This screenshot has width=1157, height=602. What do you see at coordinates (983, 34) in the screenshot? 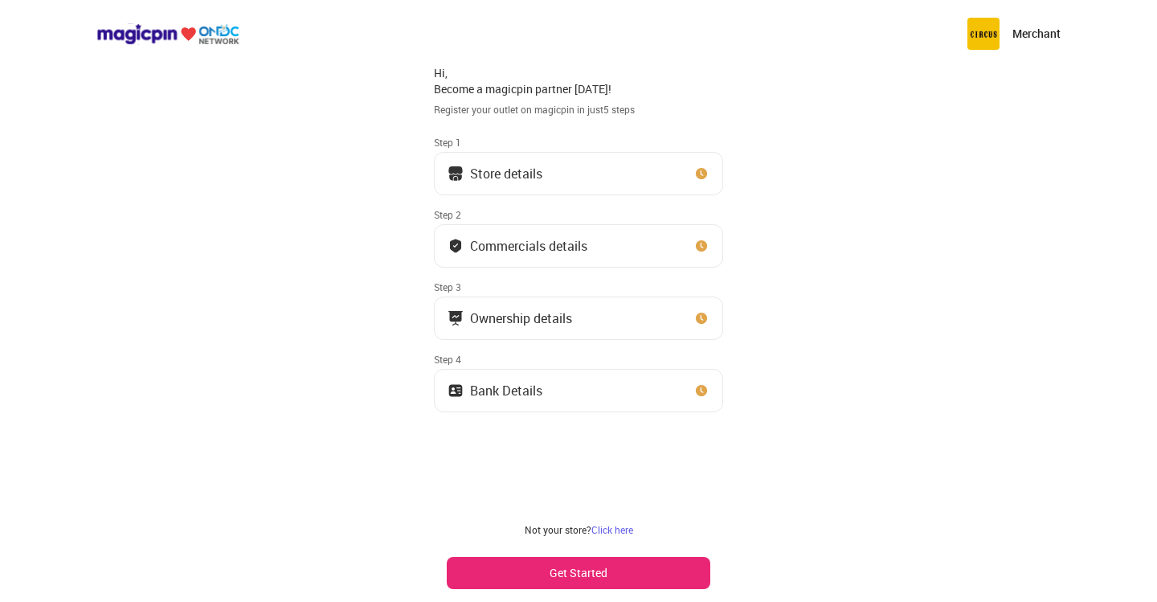
I see `img: circus.b677b59b.png` at bounding box center [983, 34].